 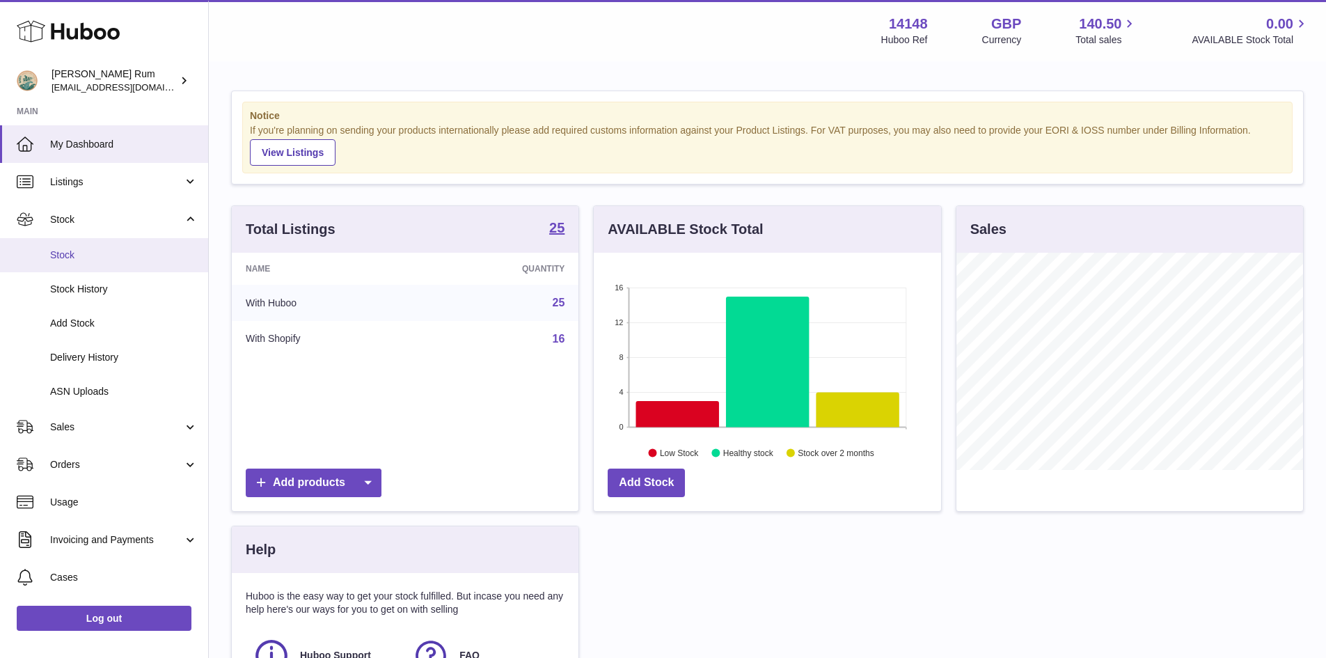 I want to click on text: 4, so click(x=622, y=392).